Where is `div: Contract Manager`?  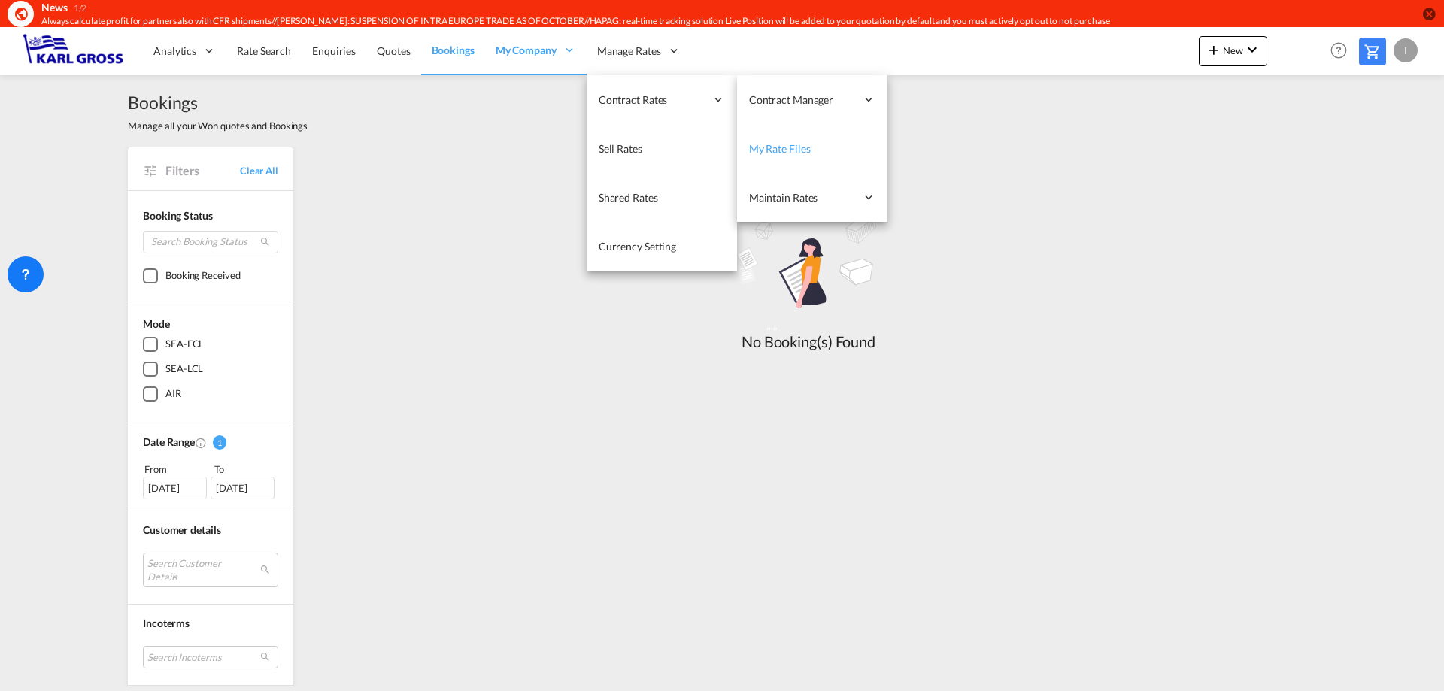
div: Contract Manager is located at coordinates (812, 99).